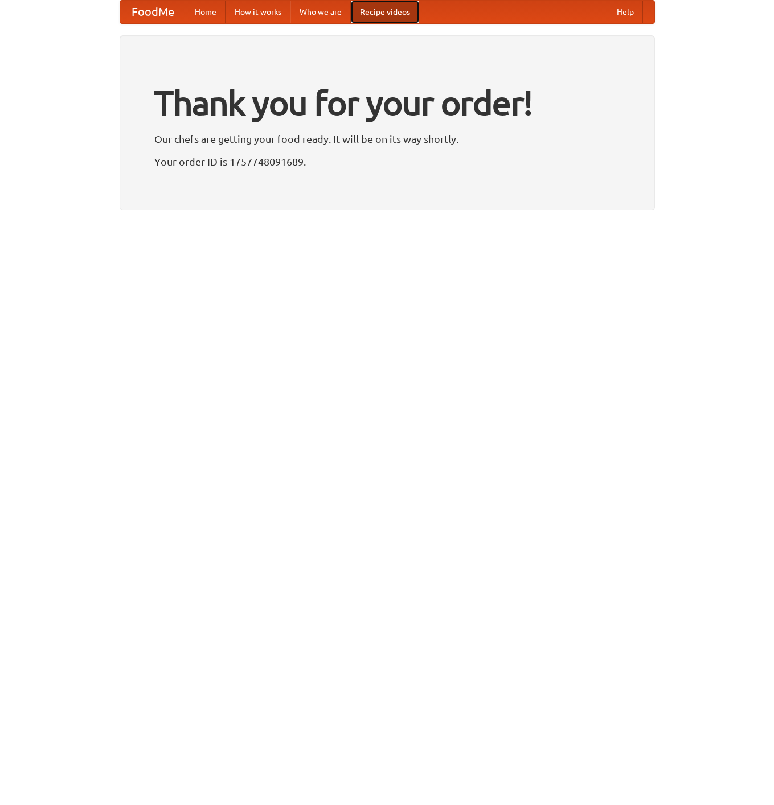 The height and width of the screenshot is (805, 774). Describe the element at coordinates (320, 12) in the screenshot. I see `a: Who we are` at that location.